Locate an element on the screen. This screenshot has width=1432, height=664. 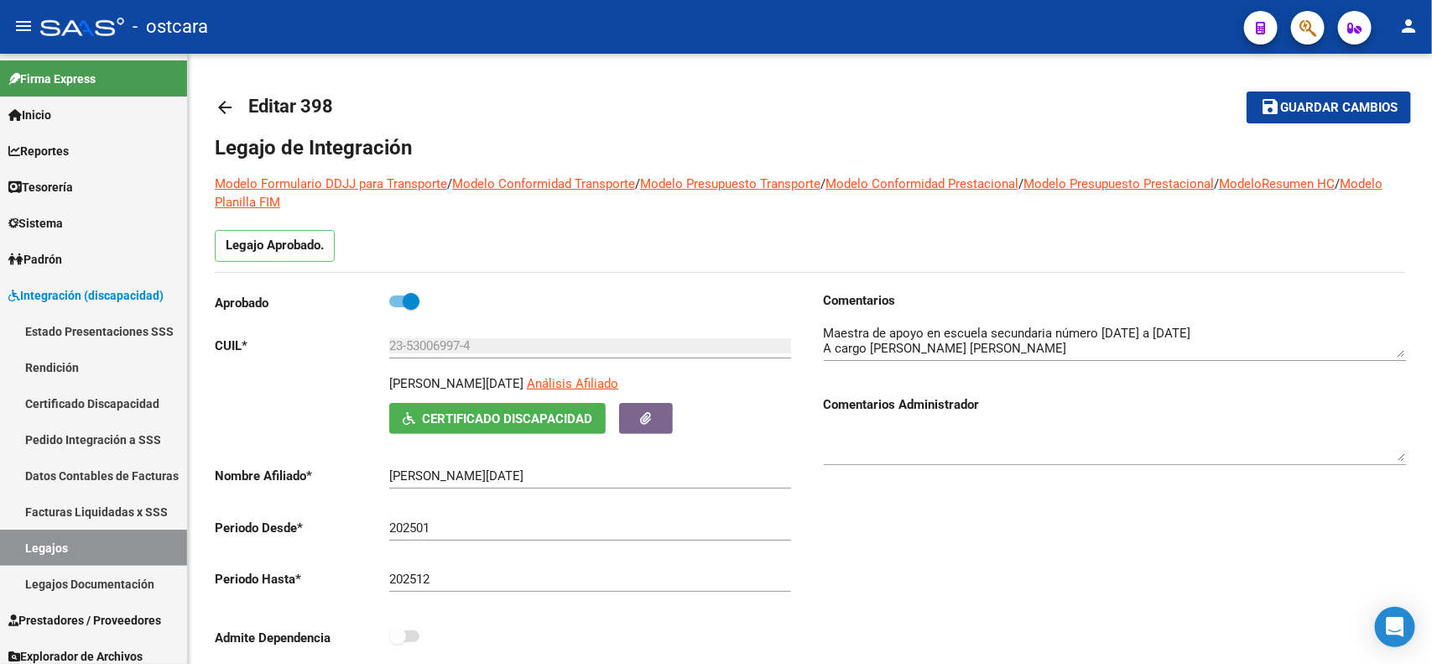
h1: Legajo de Integración is located at coordinates (810, 148).